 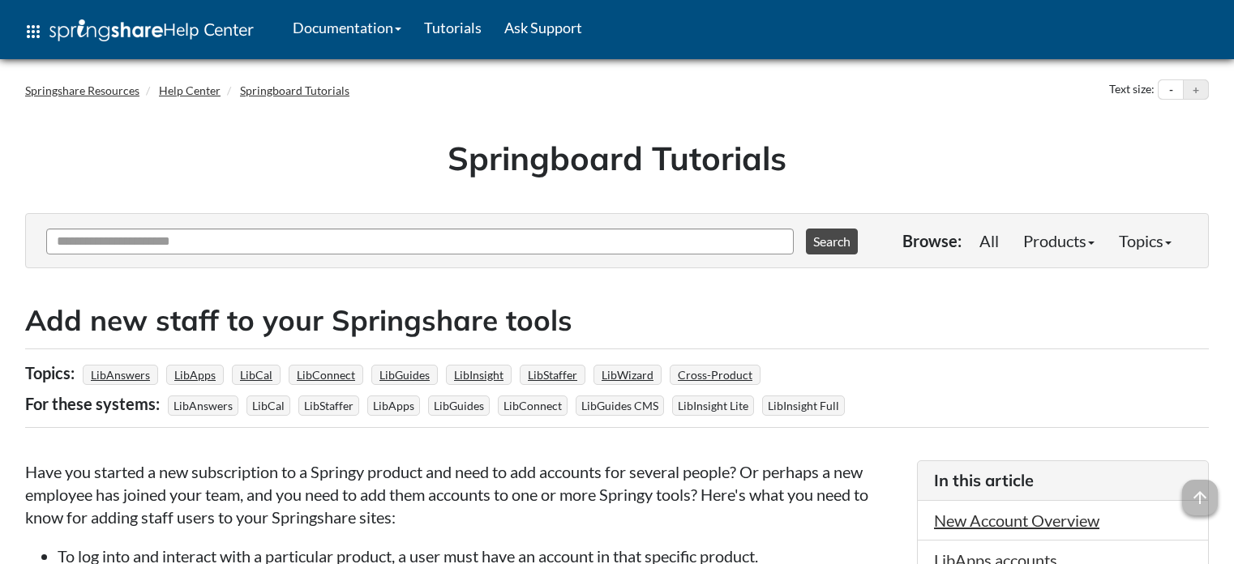 I want to click on p: Have you started a new subscription to a Springy product and need to add accounts for several peo..., so click(x=463, y=495).